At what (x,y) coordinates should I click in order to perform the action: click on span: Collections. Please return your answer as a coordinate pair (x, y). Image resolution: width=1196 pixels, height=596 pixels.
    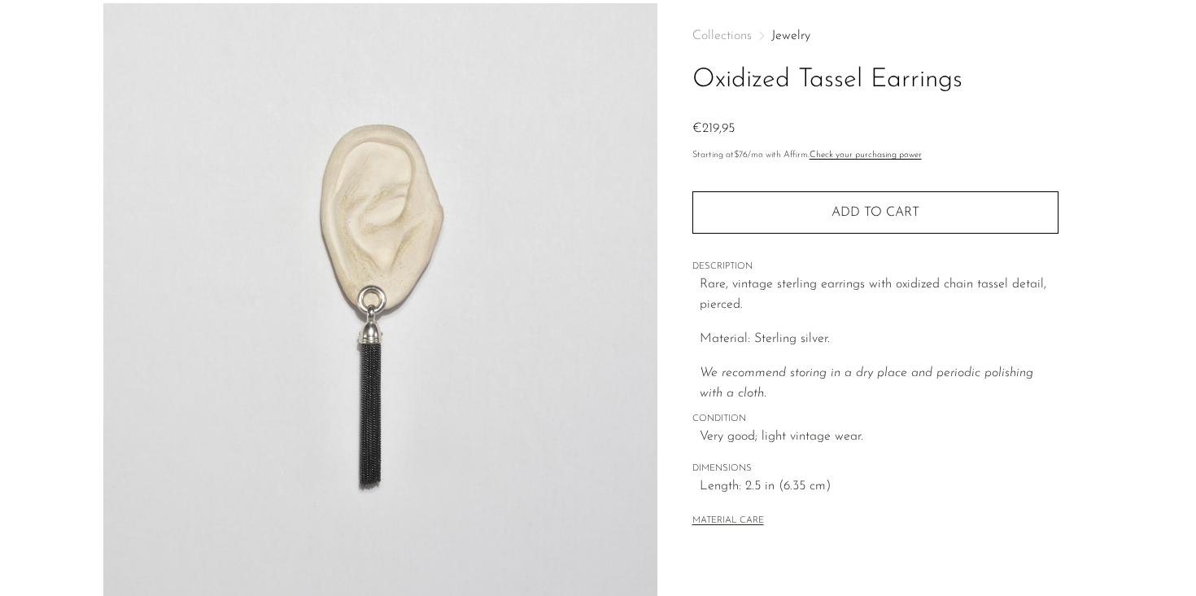
    Looking at the image, I should click on (722, 36).